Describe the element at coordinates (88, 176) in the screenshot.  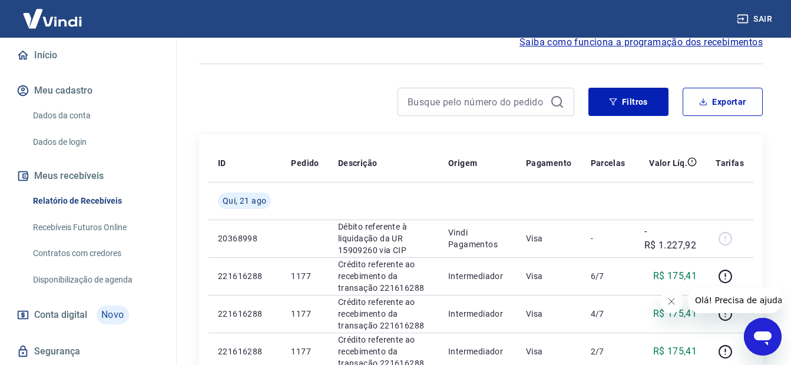
I see `button: Meus recebíveis` at that location.